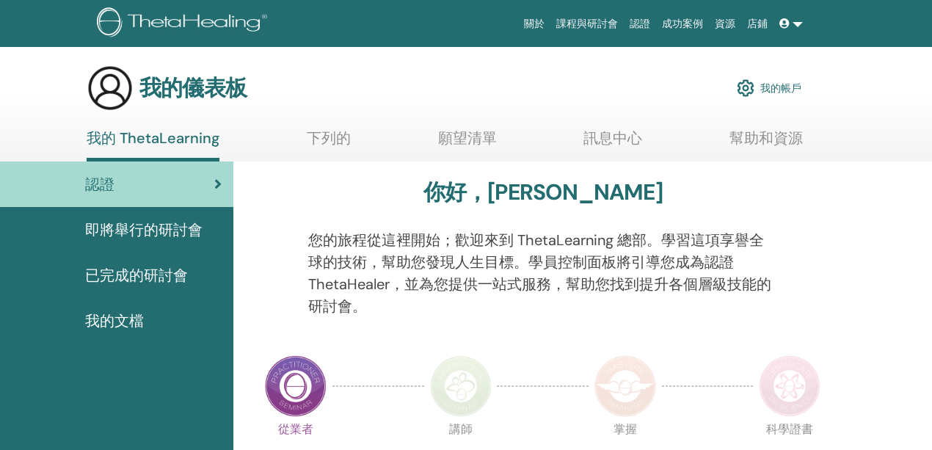  I want to click on img: logo.png, so click(184, 23).